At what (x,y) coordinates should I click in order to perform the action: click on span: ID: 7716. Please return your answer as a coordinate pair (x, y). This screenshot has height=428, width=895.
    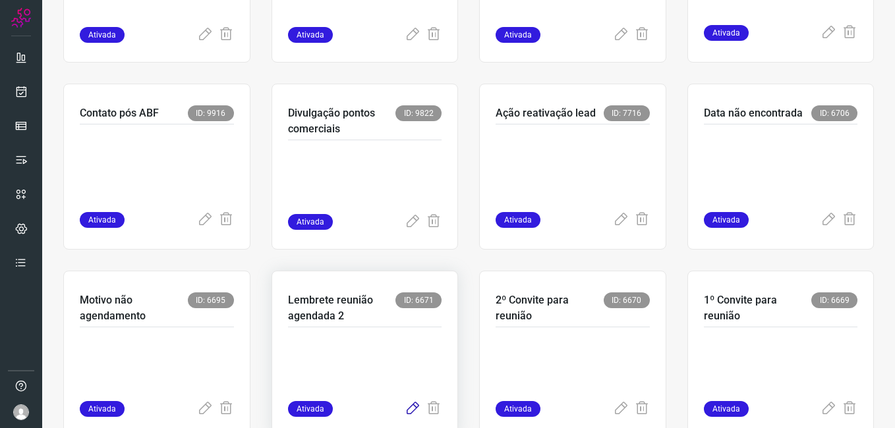
    Looking at the image, I should click on (627, 113).